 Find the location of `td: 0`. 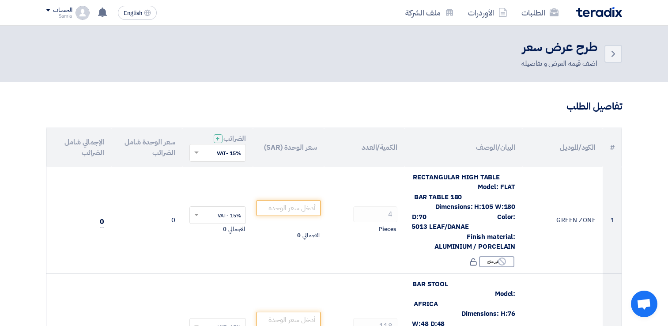

td: 0 is located at coordinates (147, 220).